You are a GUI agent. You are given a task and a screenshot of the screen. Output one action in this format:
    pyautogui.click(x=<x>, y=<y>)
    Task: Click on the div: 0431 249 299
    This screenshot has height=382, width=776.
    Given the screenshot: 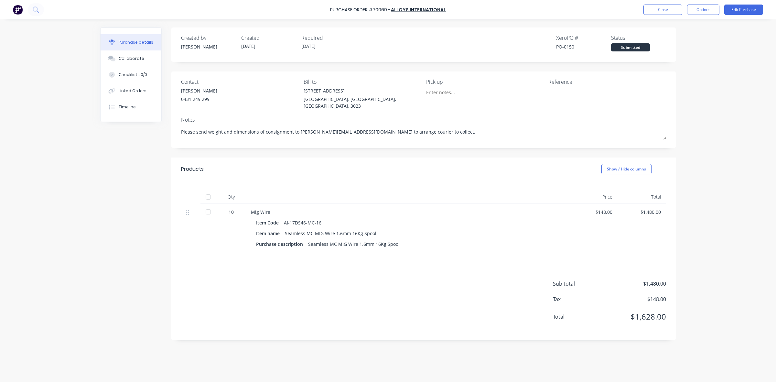 What is the action you would take?
    pyautogui.click(x=199, y=99)
    